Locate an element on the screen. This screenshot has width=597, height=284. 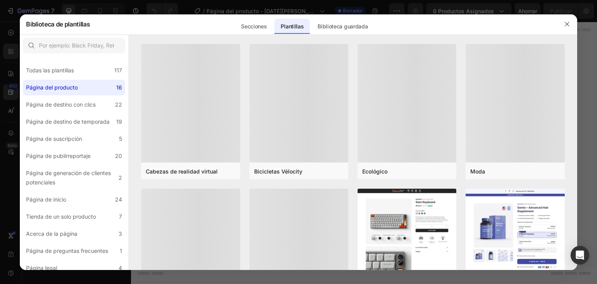
font: 22 is located at coordinates (118, 104).